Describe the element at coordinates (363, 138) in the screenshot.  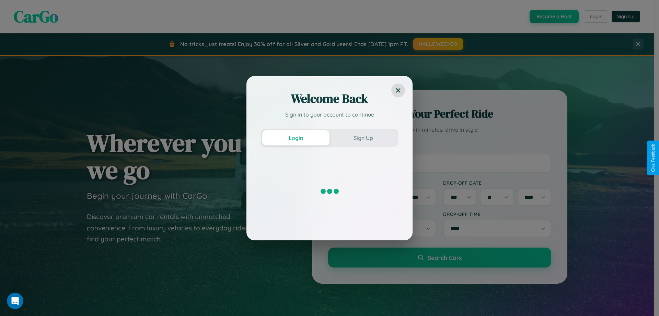
I see `button: Sign Up` at that location.